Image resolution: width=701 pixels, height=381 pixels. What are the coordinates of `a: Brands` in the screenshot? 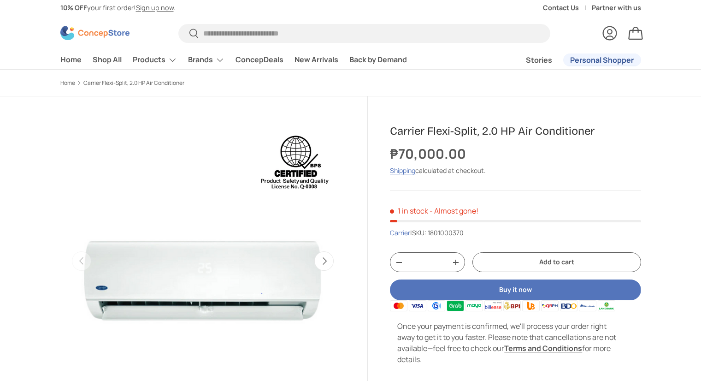 It's located at (206, 60).